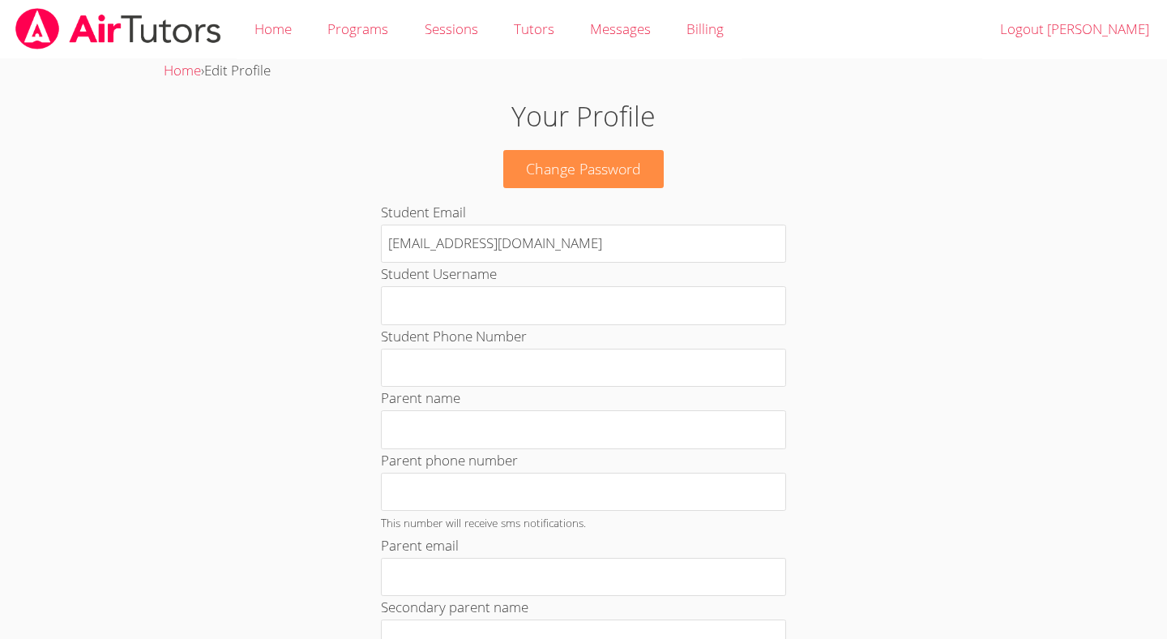  I want to click on label: Parent phone number, so click(449, 460).